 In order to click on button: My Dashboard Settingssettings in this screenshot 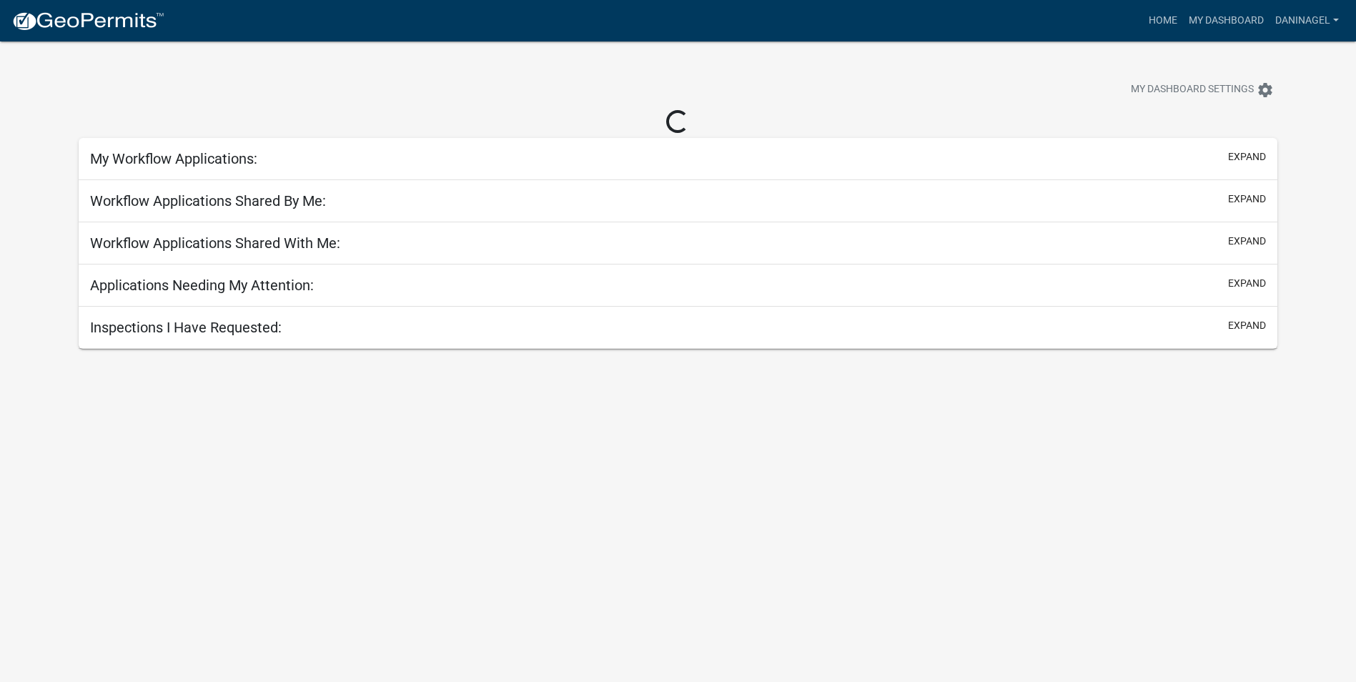, I will do `click(1202, 89)`.